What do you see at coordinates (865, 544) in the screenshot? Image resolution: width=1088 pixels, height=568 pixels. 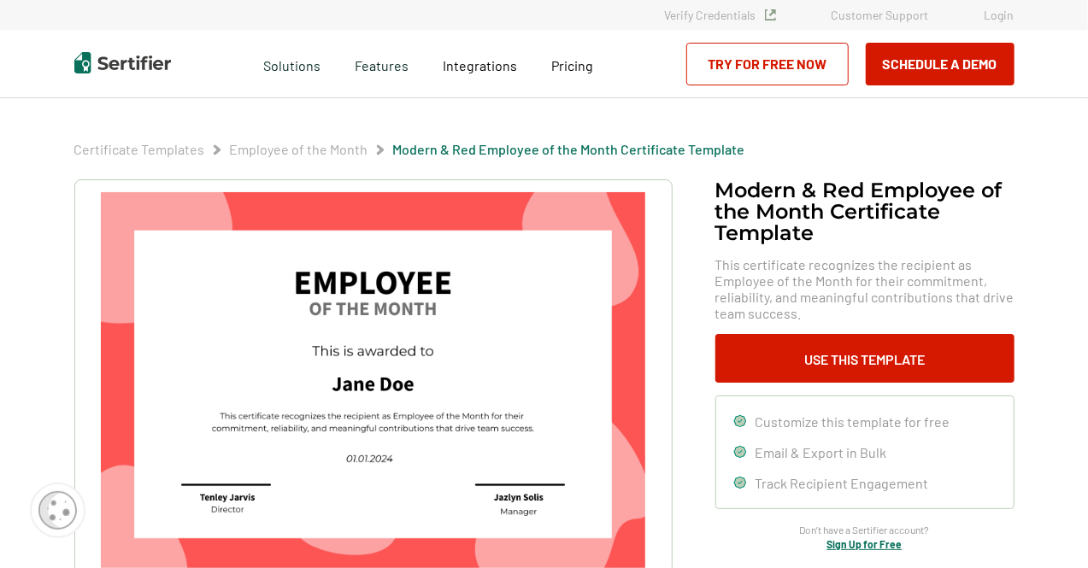 I see `a: Sign Up for Free` at bounding box center [865, 544].